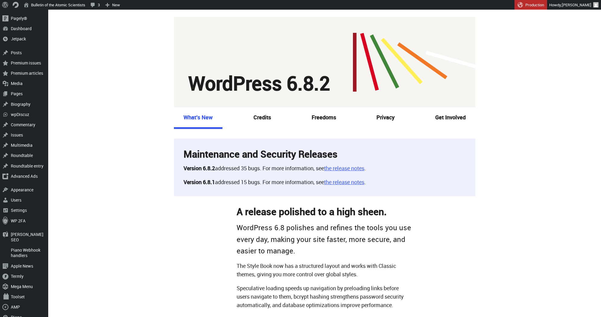 The width and height of the screenshot is (601, 317). I want to click on p: Speculative loading speeds up navigation by preloading links before users navigate to them, bcryp..., so click(325, 297).